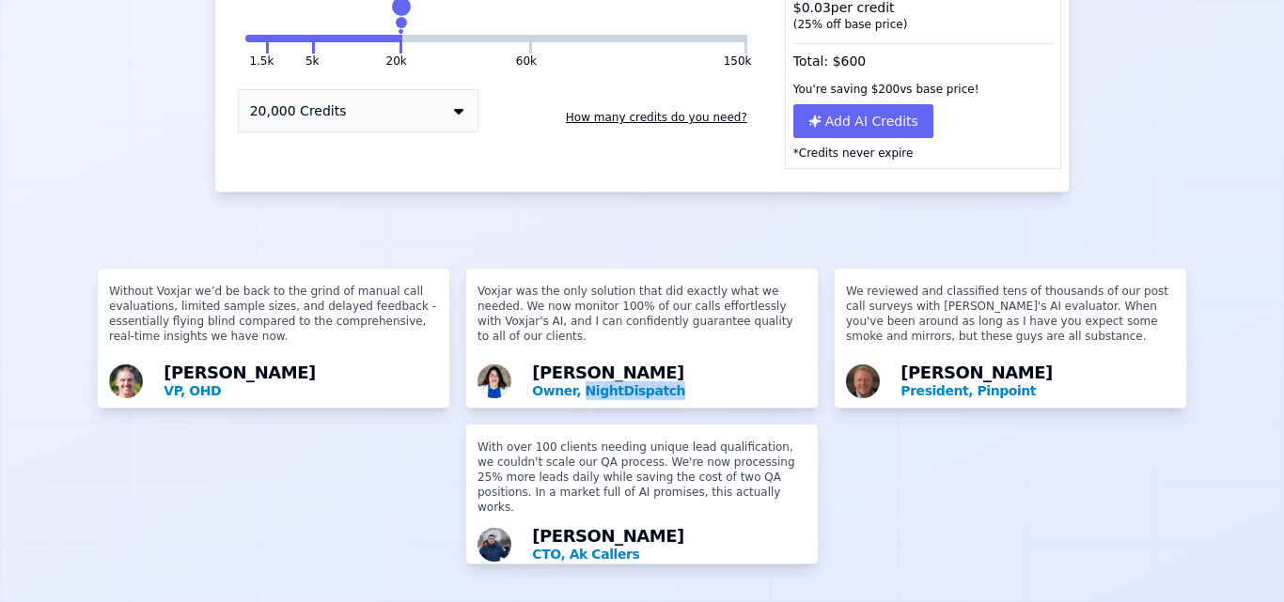  What do you see at coordinates (656, 117) in the screenshot?
I see `button: How many credits do you need?` at bounding box center [656, 117].